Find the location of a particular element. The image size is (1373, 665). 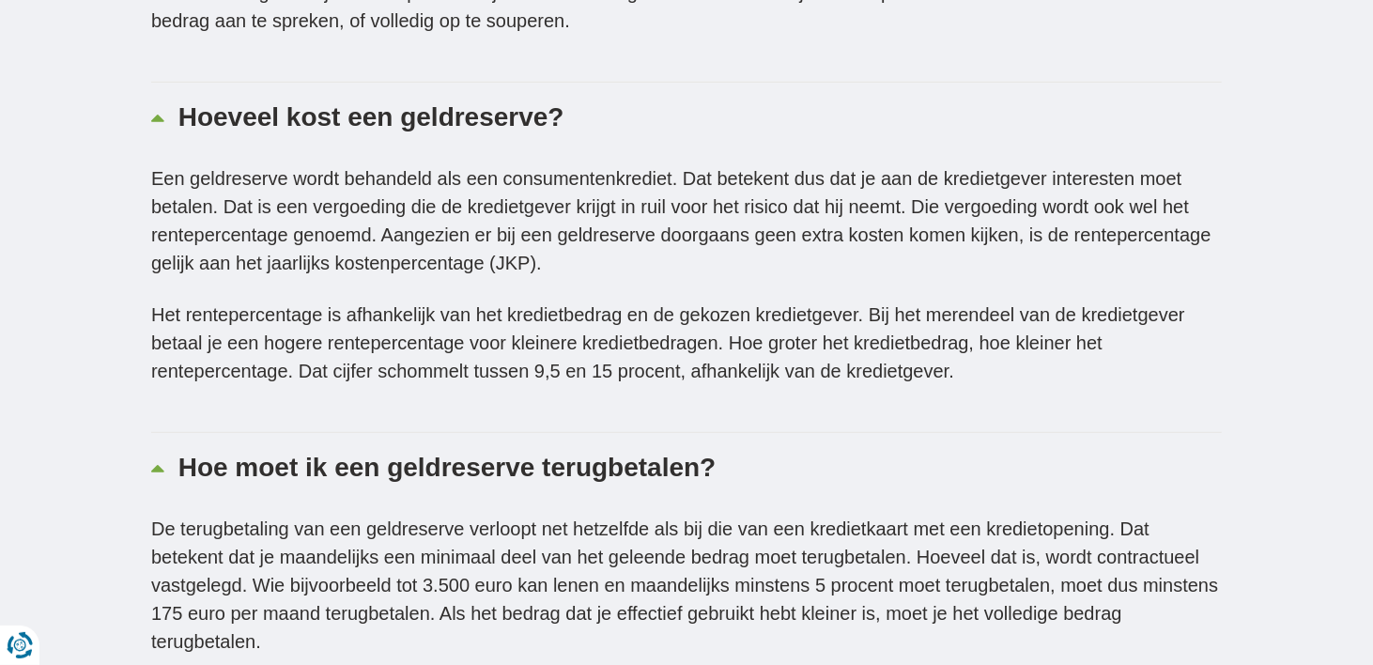

p: Het rentepercentage is afhankelijk van het kredietbedrag en de gekozen kredietgever. Bij het mere... is located at coordinates (686, 343).